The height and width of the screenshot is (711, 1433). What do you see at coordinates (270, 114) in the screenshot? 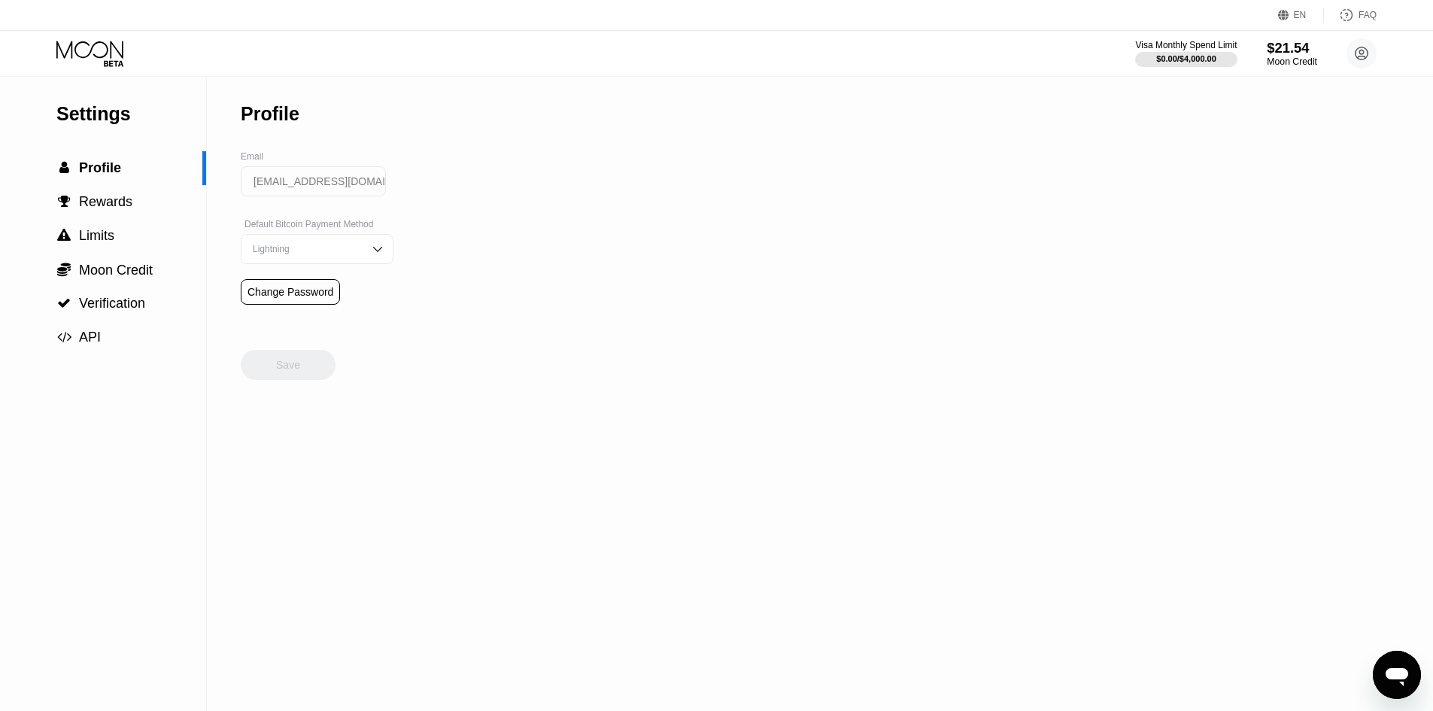
I see `div: Profile` at bounding box center [270, 114].